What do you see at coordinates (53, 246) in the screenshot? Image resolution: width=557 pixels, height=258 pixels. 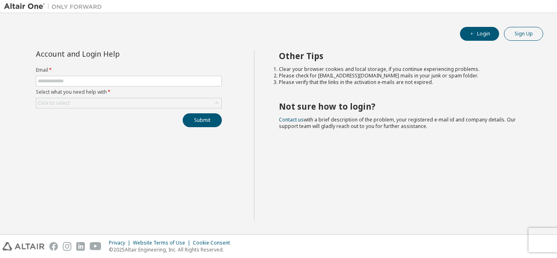 I see `img: facebook.svg` at bounding box center [53, 246].